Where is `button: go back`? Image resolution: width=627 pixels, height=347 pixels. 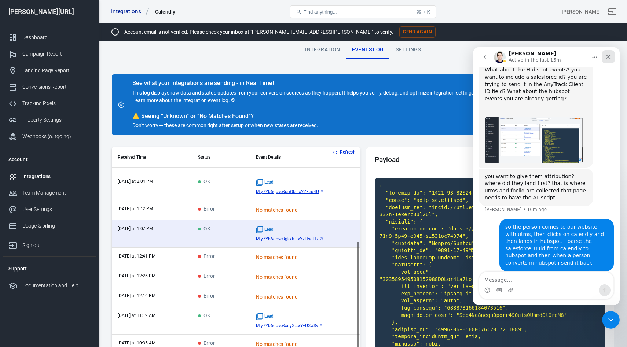 button: go back is located at coordinates (12, 10).